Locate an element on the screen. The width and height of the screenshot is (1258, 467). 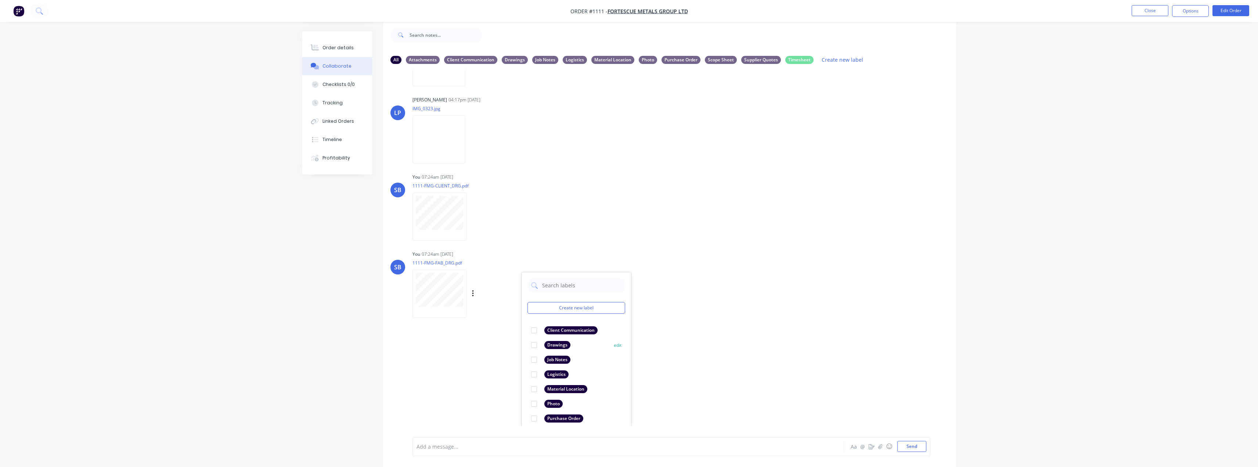
div: Profitability is located at coordinates (336, 158).